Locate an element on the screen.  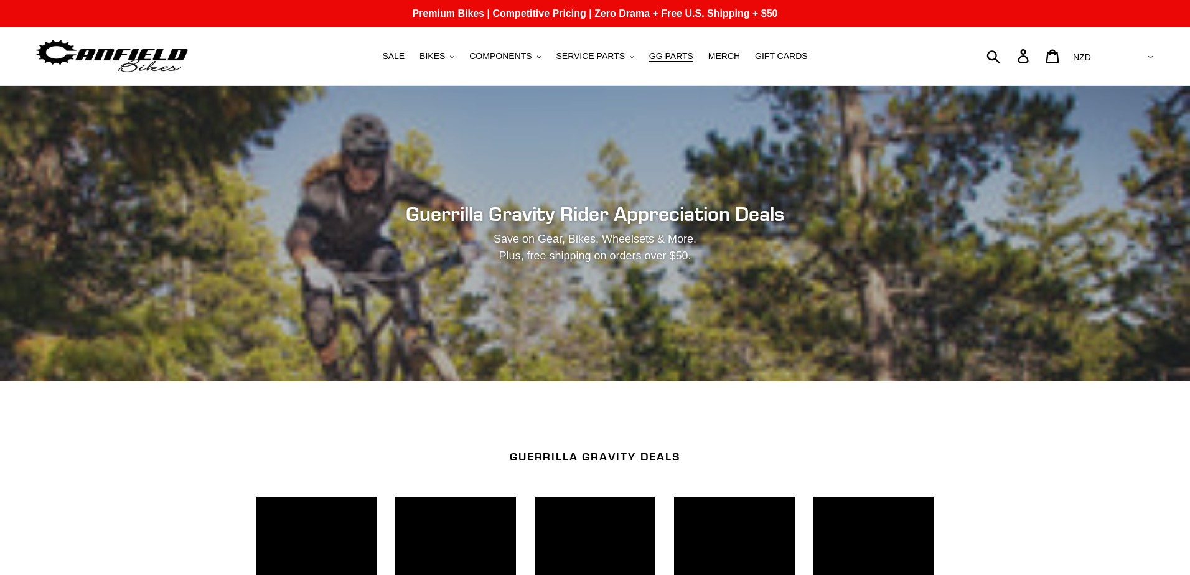
h2: Guerrilla Gravity Rider Appreciation Deals is located at coordinates (595, 214).